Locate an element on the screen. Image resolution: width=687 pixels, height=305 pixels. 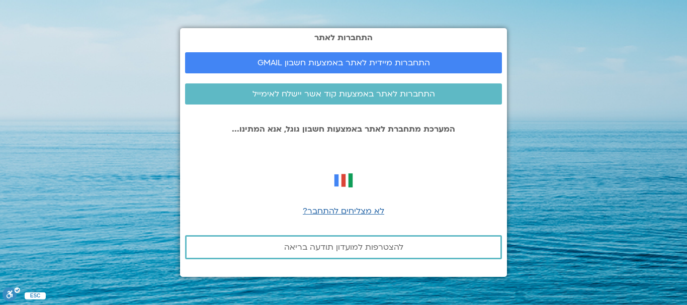
span: להצטרפות למועדון תודעה בריאה is located at coordinates (344, 248).